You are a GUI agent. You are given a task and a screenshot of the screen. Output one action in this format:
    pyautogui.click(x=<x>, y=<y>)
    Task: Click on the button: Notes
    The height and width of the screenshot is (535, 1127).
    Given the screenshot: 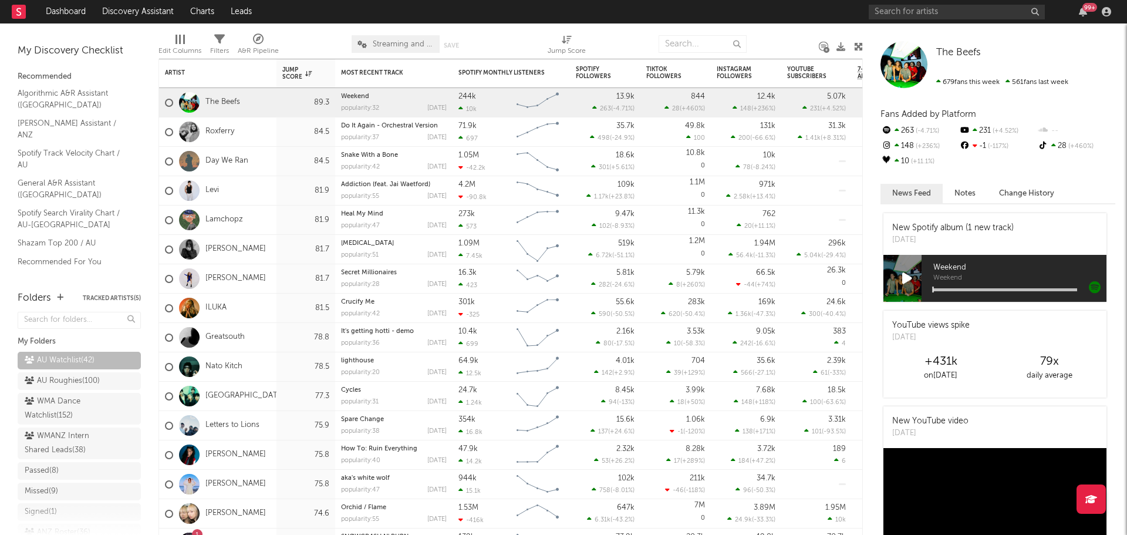 What is the action you would take?
    pyautogui.click(x=965, y=193)
    